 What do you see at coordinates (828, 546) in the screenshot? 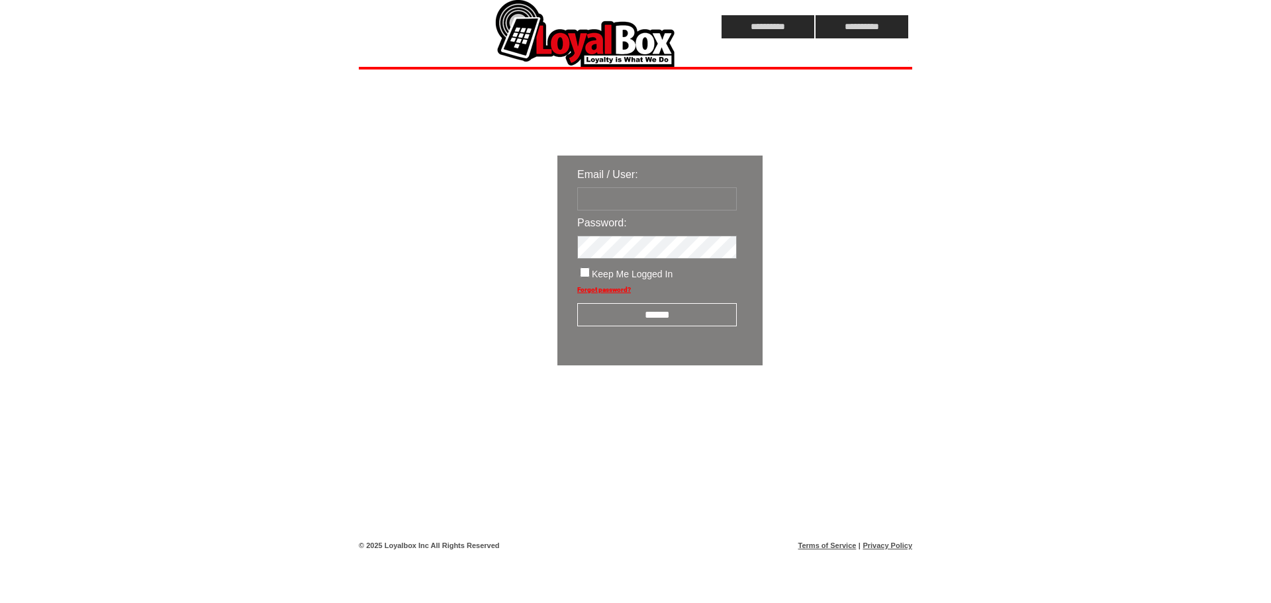
I see `a: Terms of Service` at bounding box center [828, 546].